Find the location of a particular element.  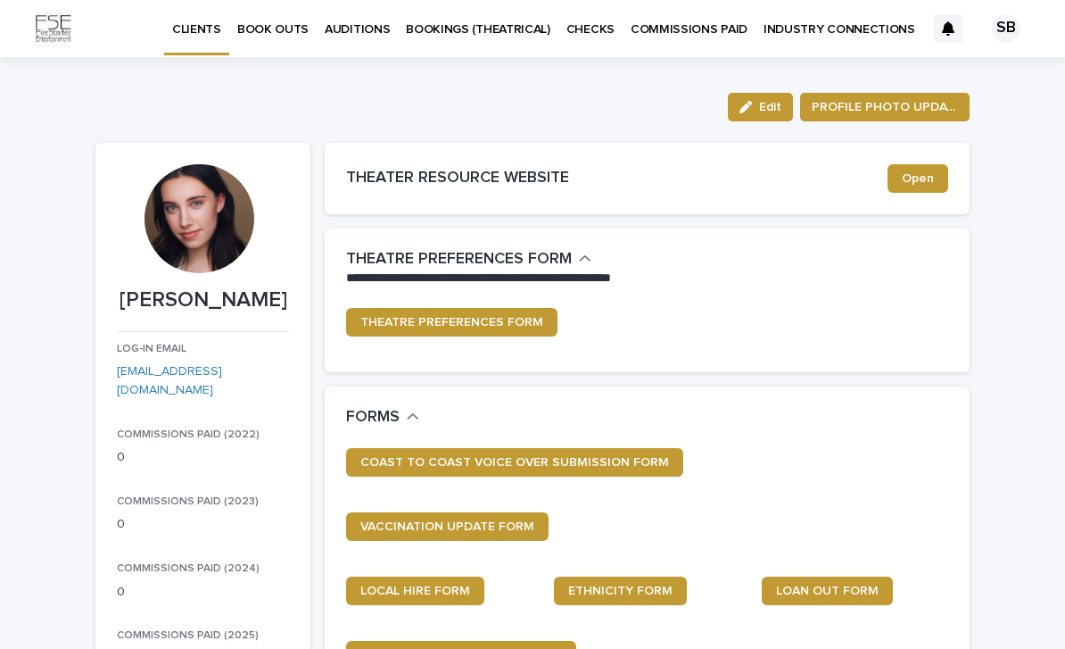

span: COAST TO COAST VOICE OVER SUBMISSION FORM is located at coordinates (515, 462).